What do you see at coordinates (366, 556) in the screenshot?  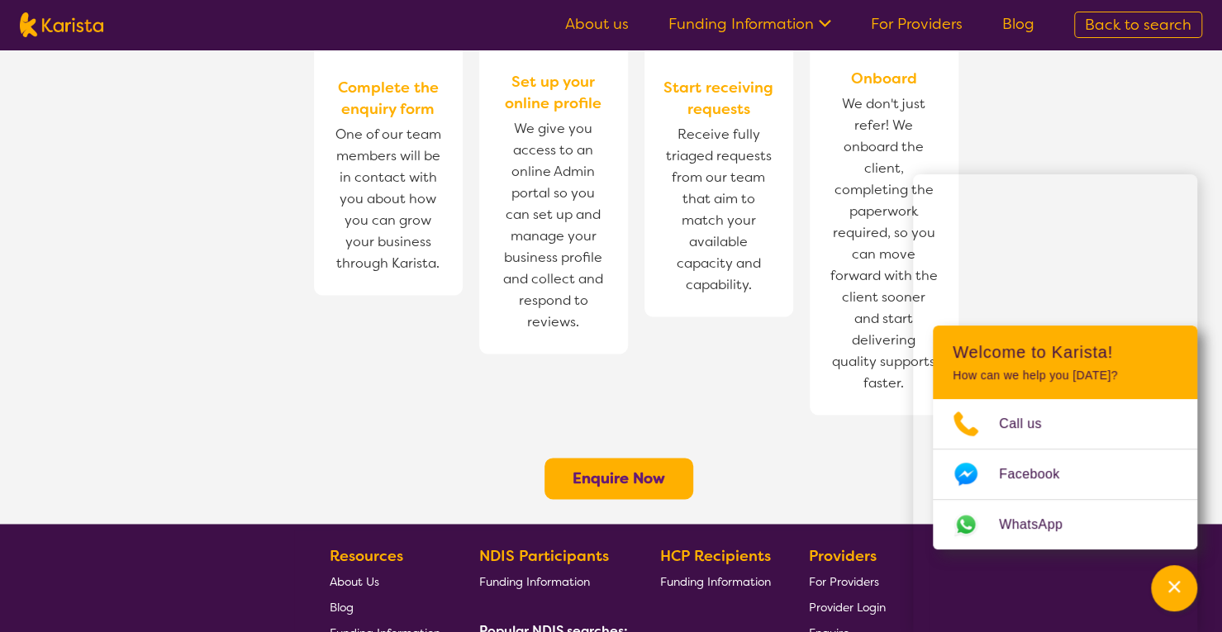 I see `b: Resources` at bounding box center [366, 556].